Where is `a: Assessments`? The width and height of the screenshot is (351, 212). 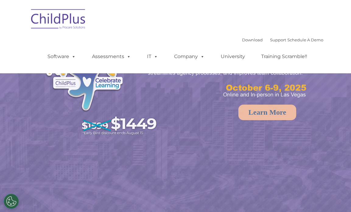 a: Assessments is located at coordinates (111, 57).